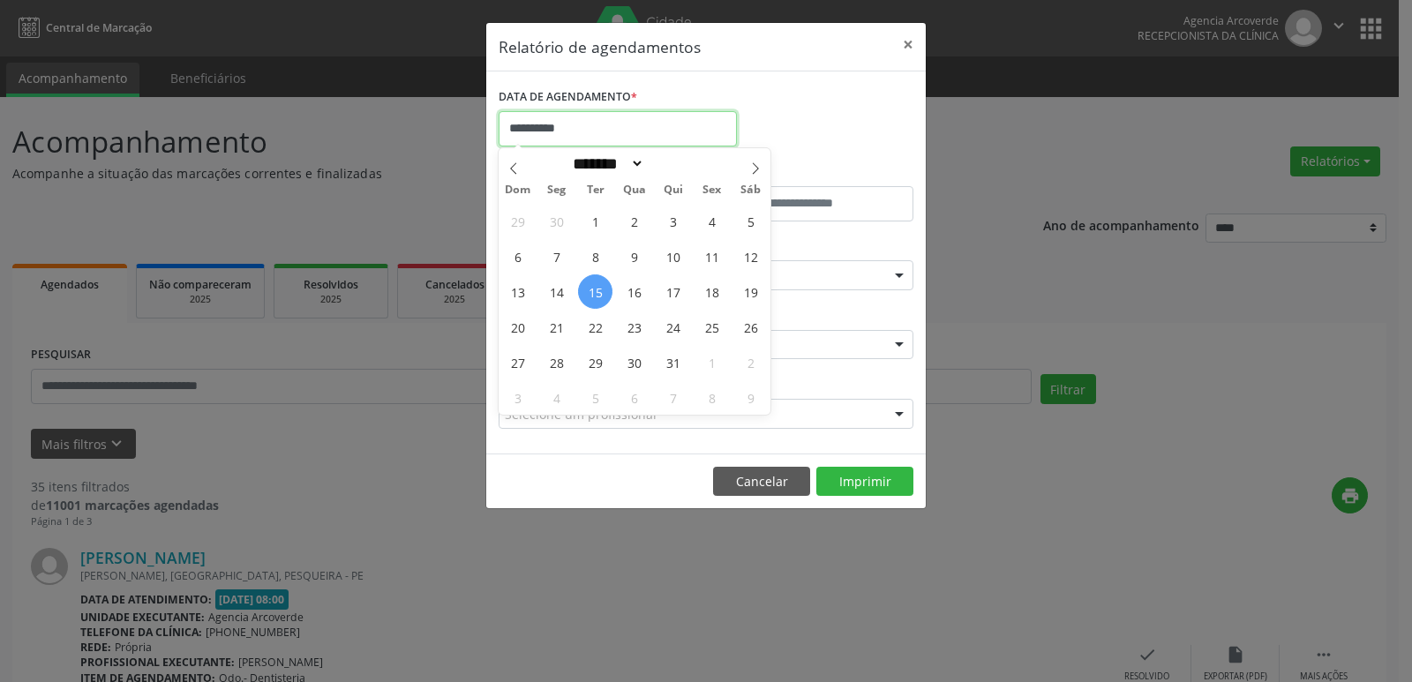  Describe the element at coordinates (634, 362) in the screenshot. I see `span: Julho 30, 2025` at that location.